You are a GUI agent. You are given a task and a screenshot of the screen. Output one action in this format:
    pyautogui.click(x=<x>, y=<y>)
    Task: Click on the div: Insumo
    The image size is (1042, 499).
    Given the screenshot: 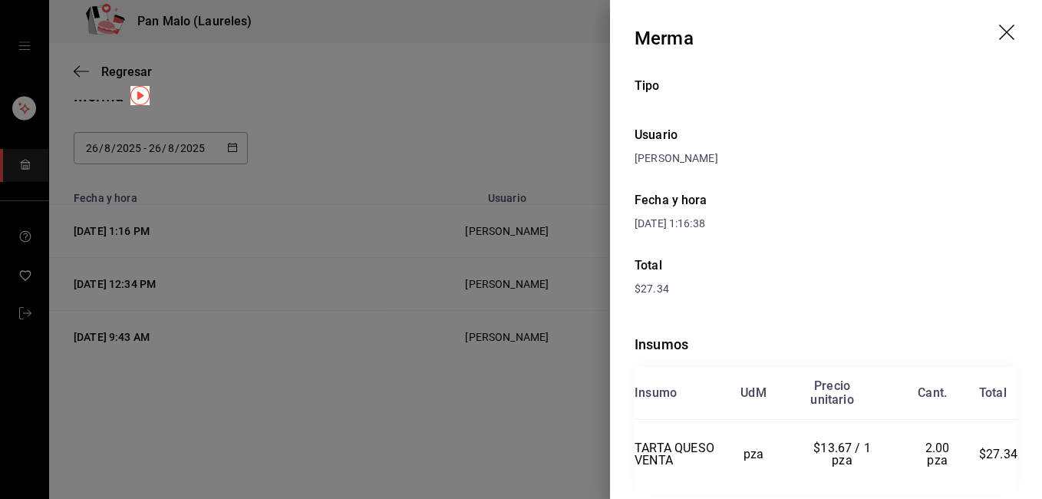 What is the action you would take?
    pyautogui.click(x=655, y=393)
    